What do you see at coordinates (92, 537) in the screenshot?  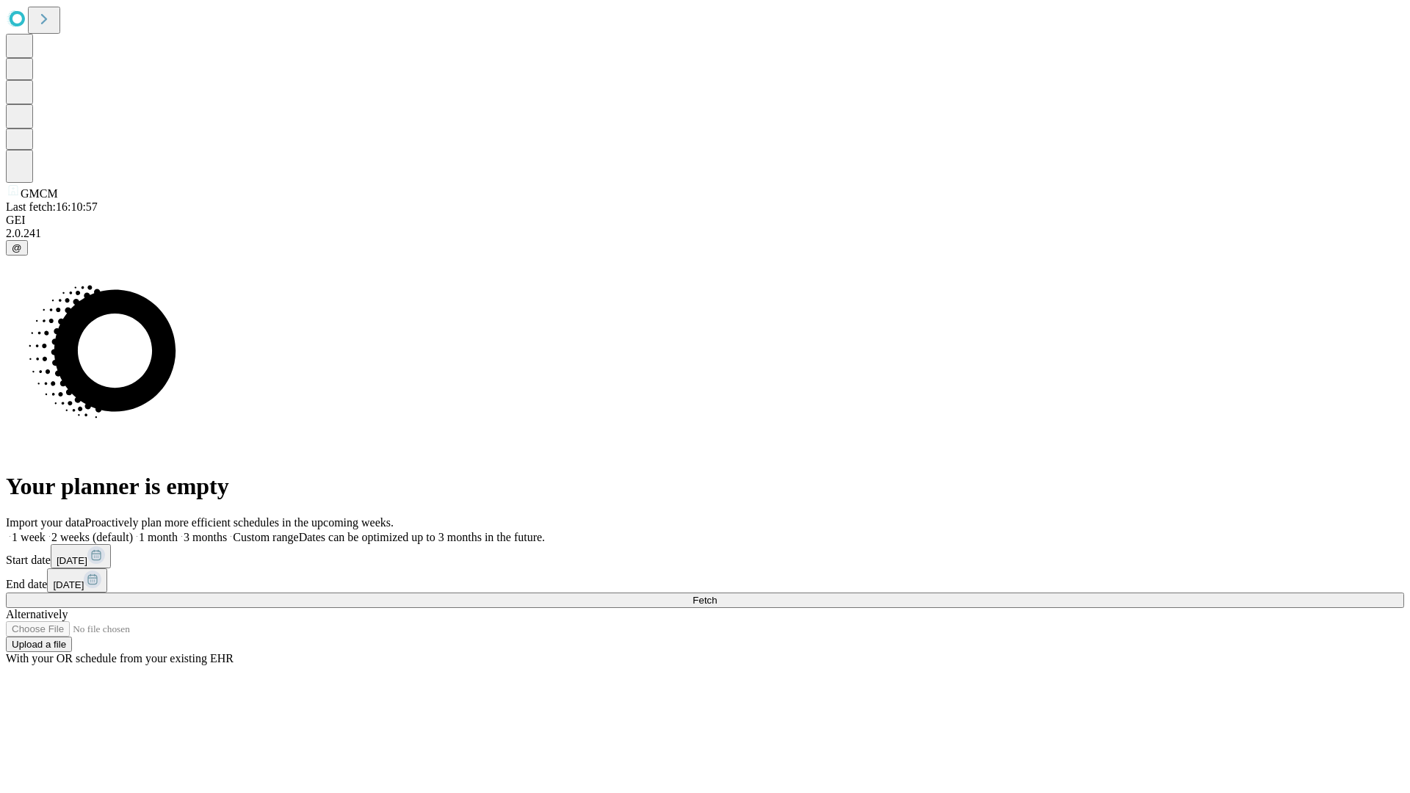 I see `span: 2 weeks (default)` at bounding box center [92, 537].